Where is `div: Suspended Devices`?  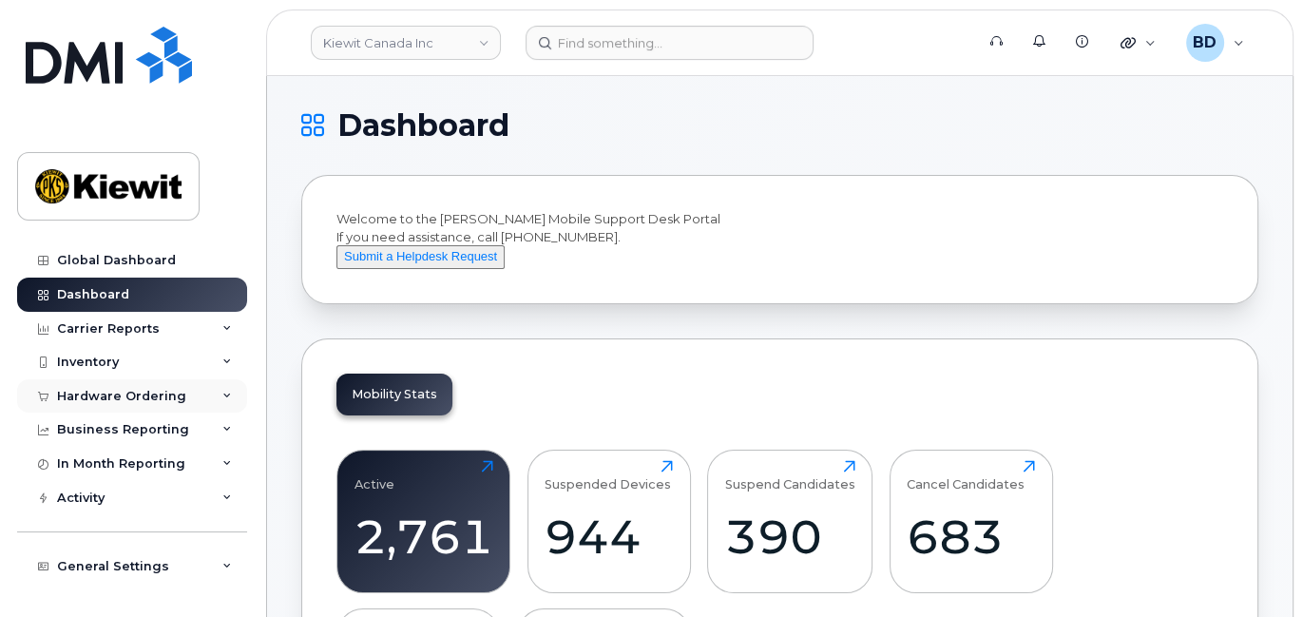 div: Suspended Devices is located at coordinates (607, 475).